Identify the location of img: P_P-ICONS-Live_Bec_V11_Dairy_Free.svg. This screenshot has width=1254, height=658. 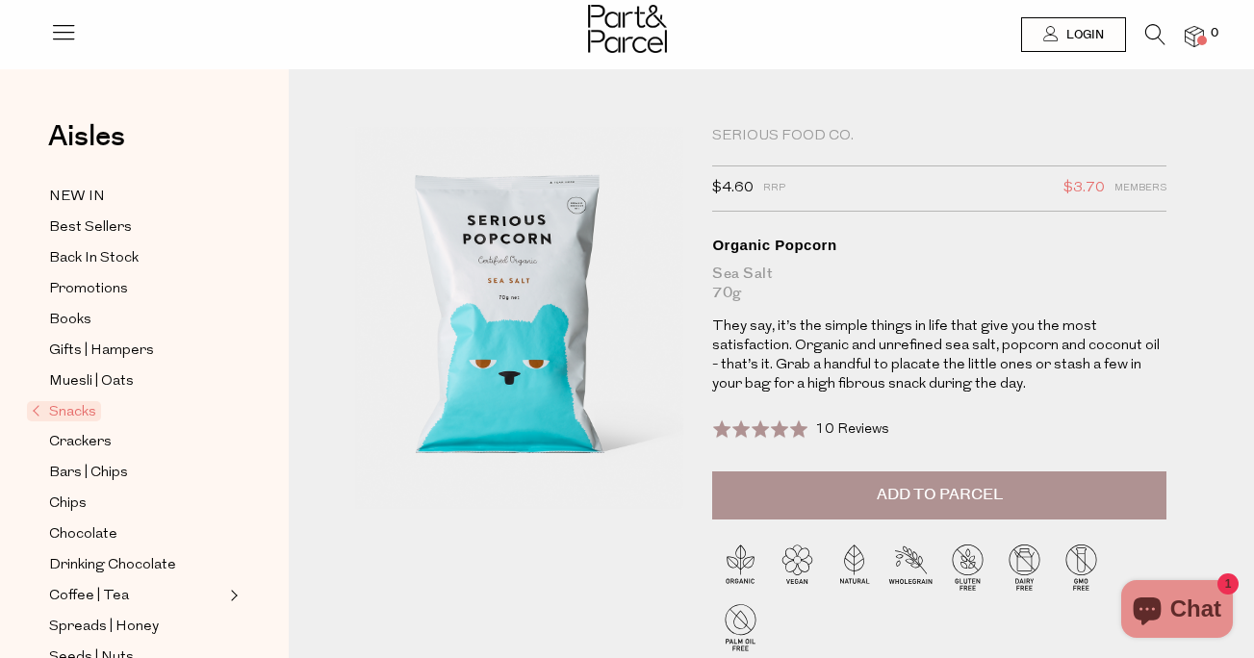
(1024, 567).